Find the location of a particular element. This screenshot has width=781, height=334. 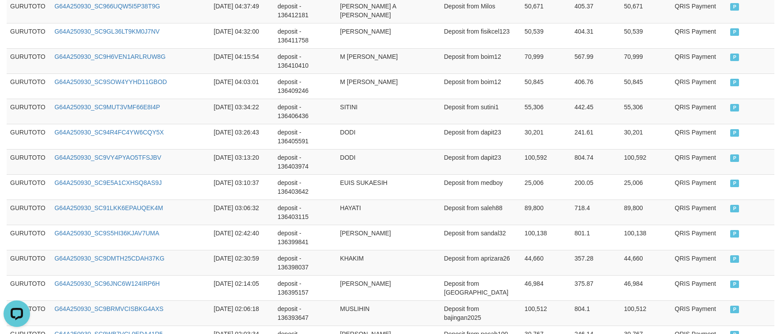

a: G64A250930_SC94R4FC4YW6CQY5X is located at coordinates (109, 132).